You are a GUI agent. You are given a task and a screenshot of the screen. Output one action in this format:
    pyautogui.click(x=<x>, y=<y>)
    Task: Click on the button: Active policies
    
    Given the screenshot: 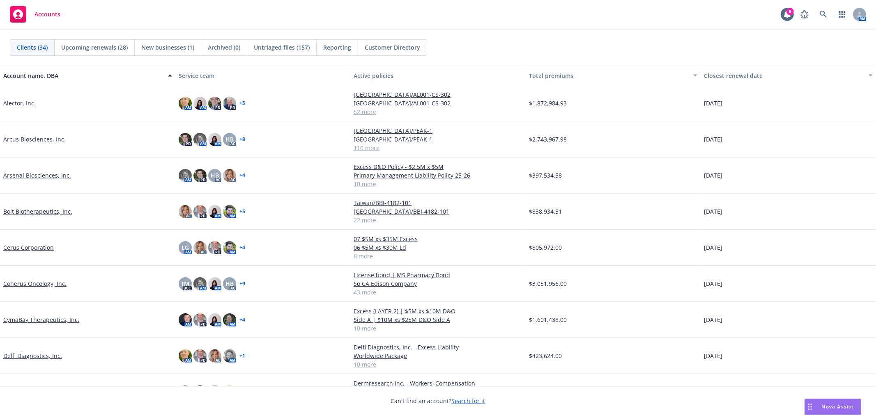 What is the action you would take?
    pyautogui.click(x=438, y=76)
    